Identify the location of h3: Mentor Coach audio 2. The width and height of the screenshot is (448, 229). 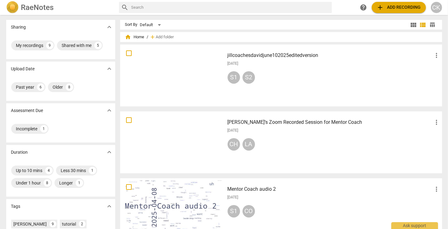
(330, 189).